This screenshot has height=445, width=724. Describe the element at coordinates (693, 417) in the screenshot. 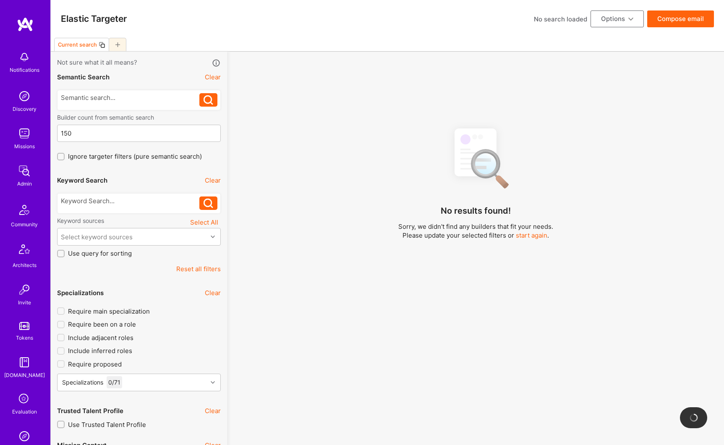

I see `img: loading` at that location.